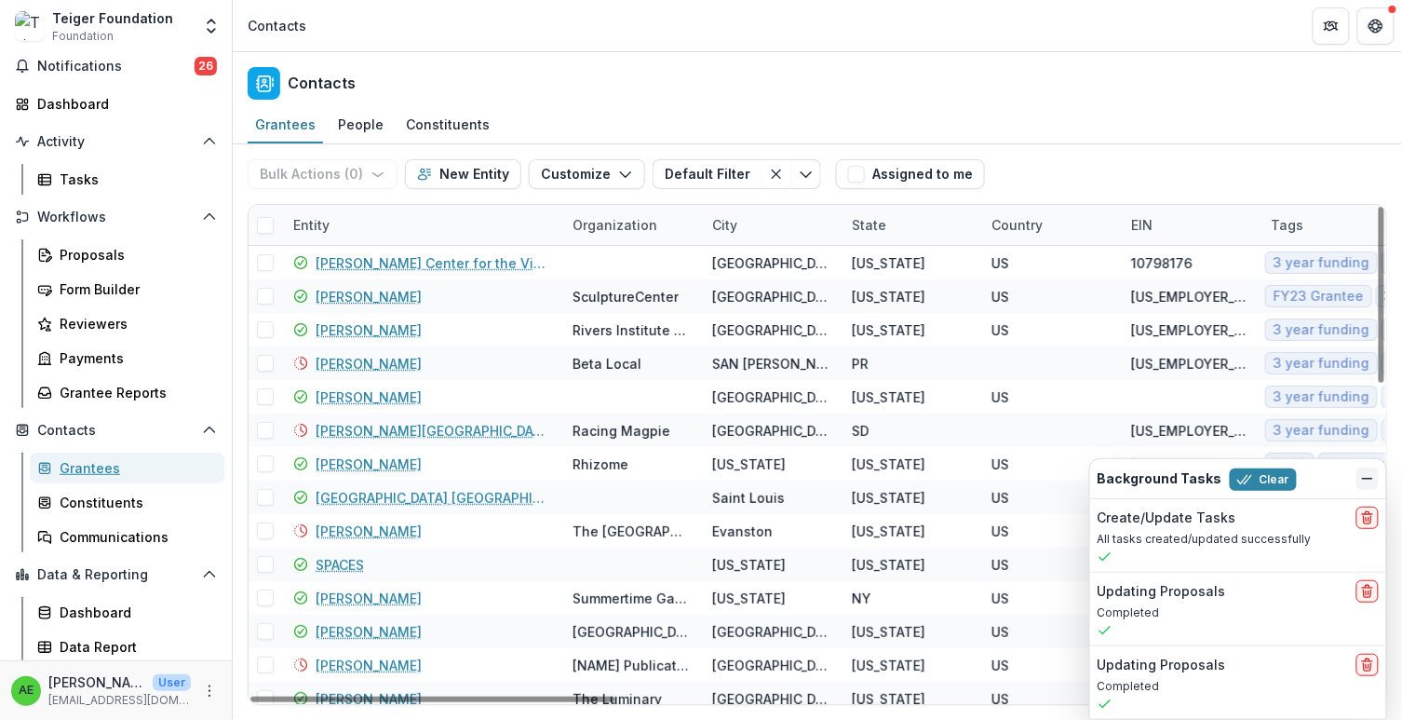  What do you see at coordinates (115, 103) in the screenshot?
I see `a: Dashboard` at bounding box center [115, 103].